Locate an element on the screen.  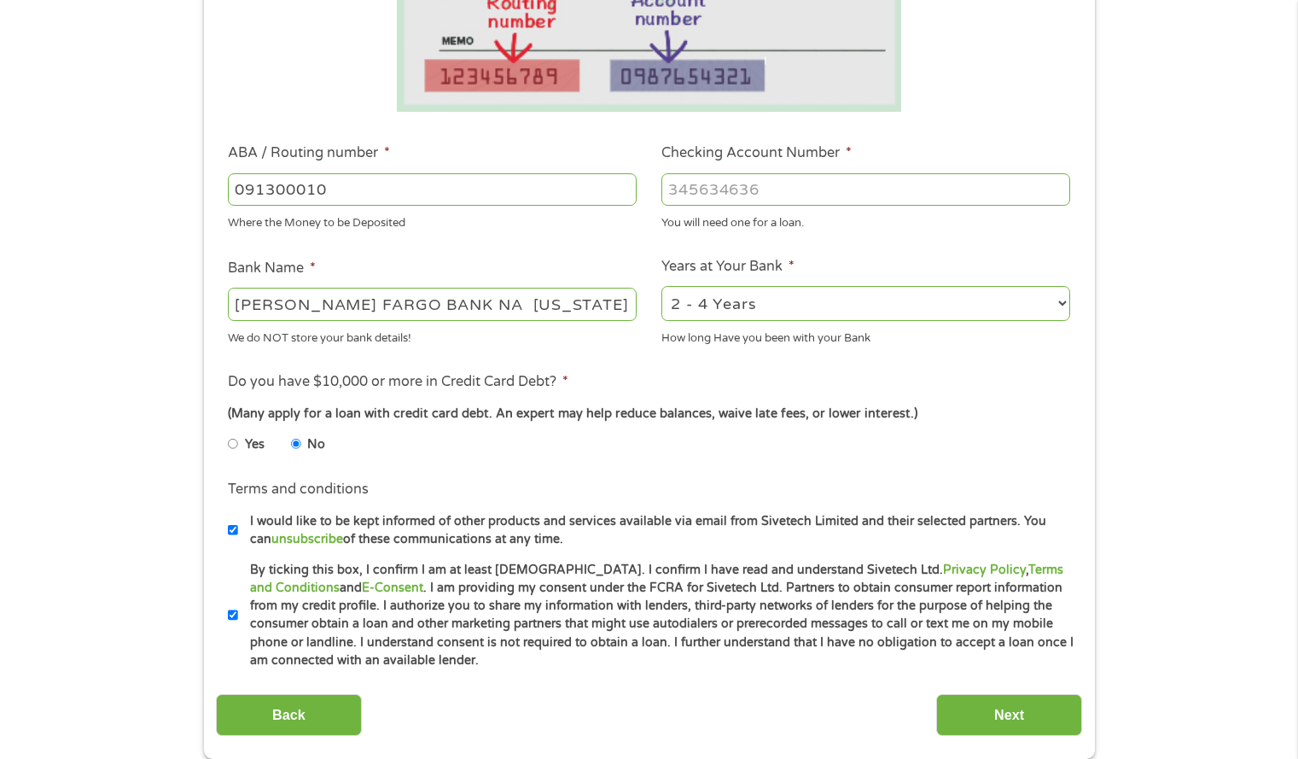
label: I would like to be kept informed of other products and services available via email from Sivetech... is located at coordinates (656, 530).